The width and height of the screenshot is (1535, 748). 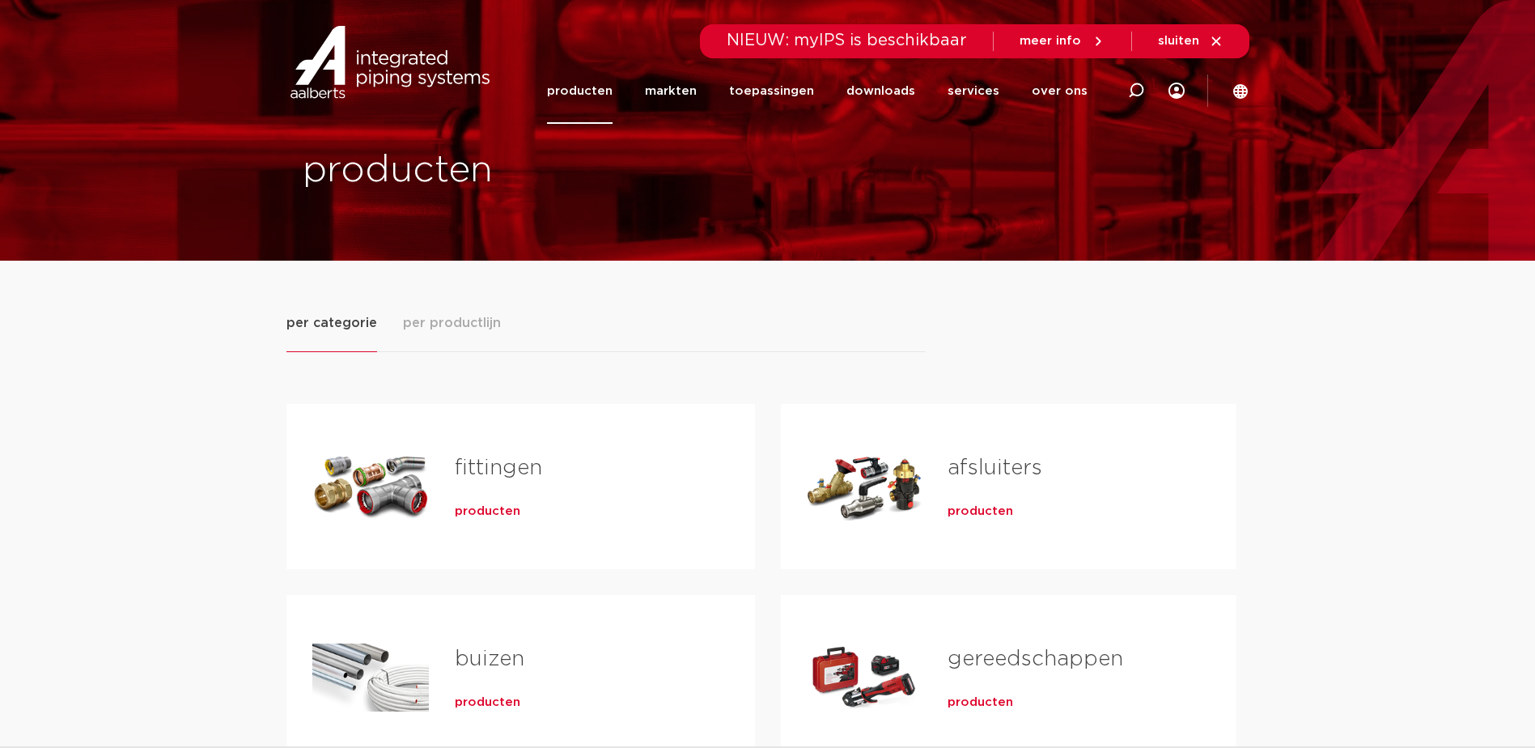 What do you see at coordinates (1177, 91) in the screenshot?
I see `div: my IPS` at bounding box center [1177, 91].